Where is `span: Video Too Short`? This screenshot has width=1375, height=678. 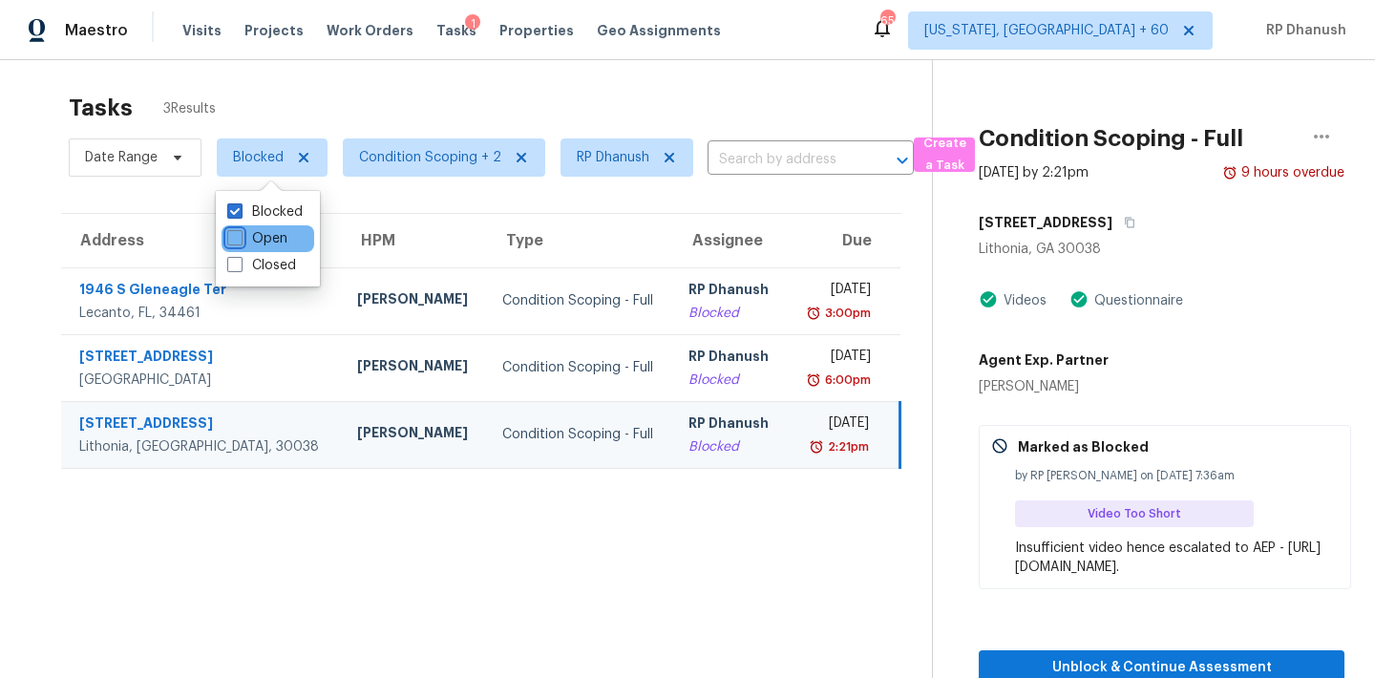
span: Video Too Short is located at coordinates (1138, 514).